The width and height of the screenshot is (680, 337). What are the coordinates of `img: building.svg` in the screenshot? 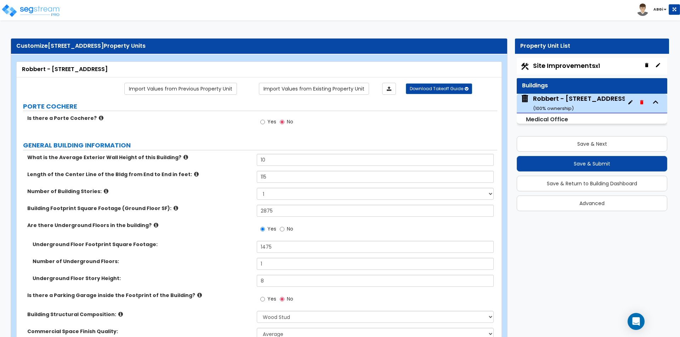 It's located at (525, 99).